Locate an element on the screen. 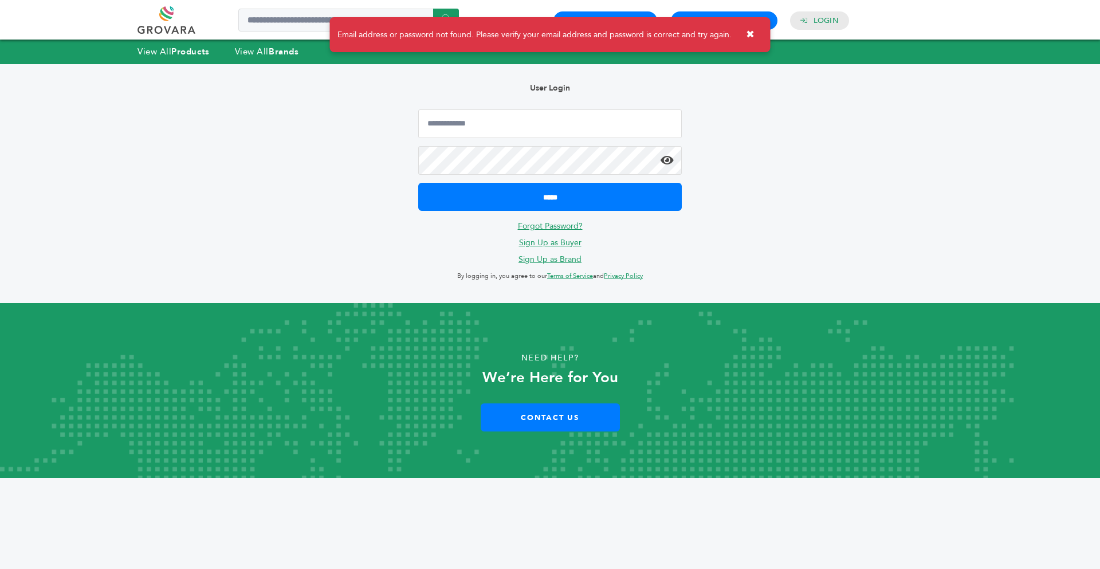 The width and height of the screenshot is (1100, 569). input: Search a product or brand... is located at coordinates (348, 20).